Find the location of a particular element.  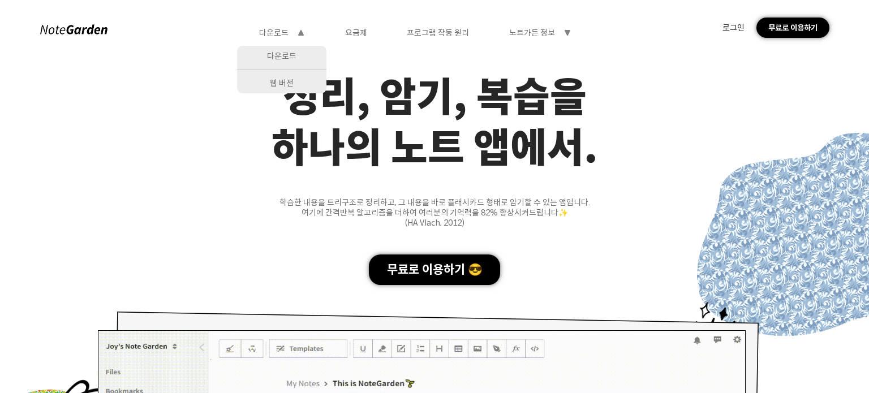

div: 무료로 이용하기 😎 is located at coordinates (434, 270).